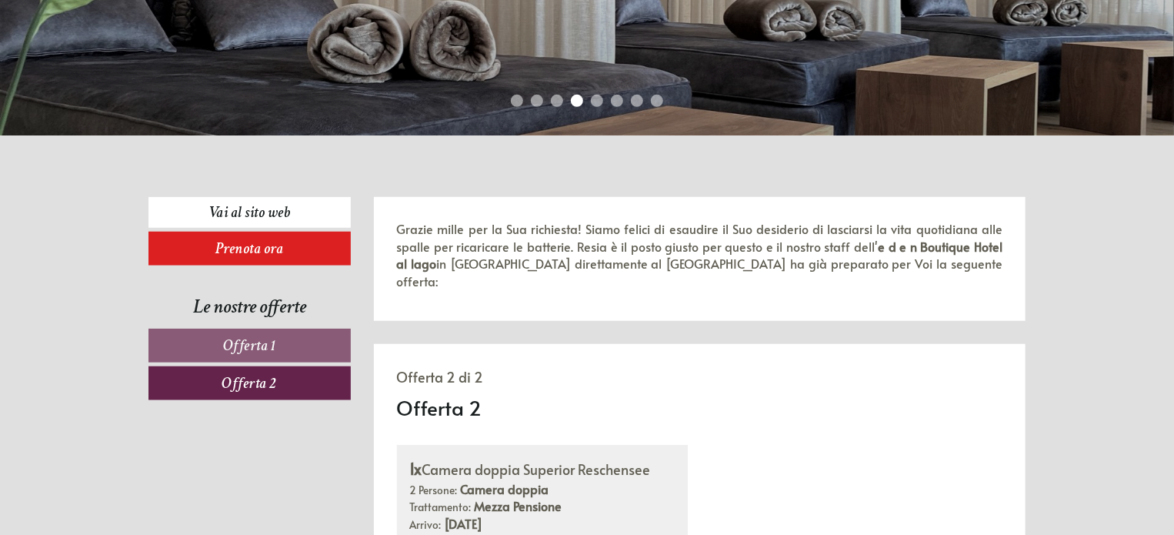  Describe the element at coordinates (700, 255) in the screenshot. I see `p: Grazie mille per la Sua richiesta! Siamo felici di esaudire il Suo desiderio di lasciarsi la vita...` at that location.